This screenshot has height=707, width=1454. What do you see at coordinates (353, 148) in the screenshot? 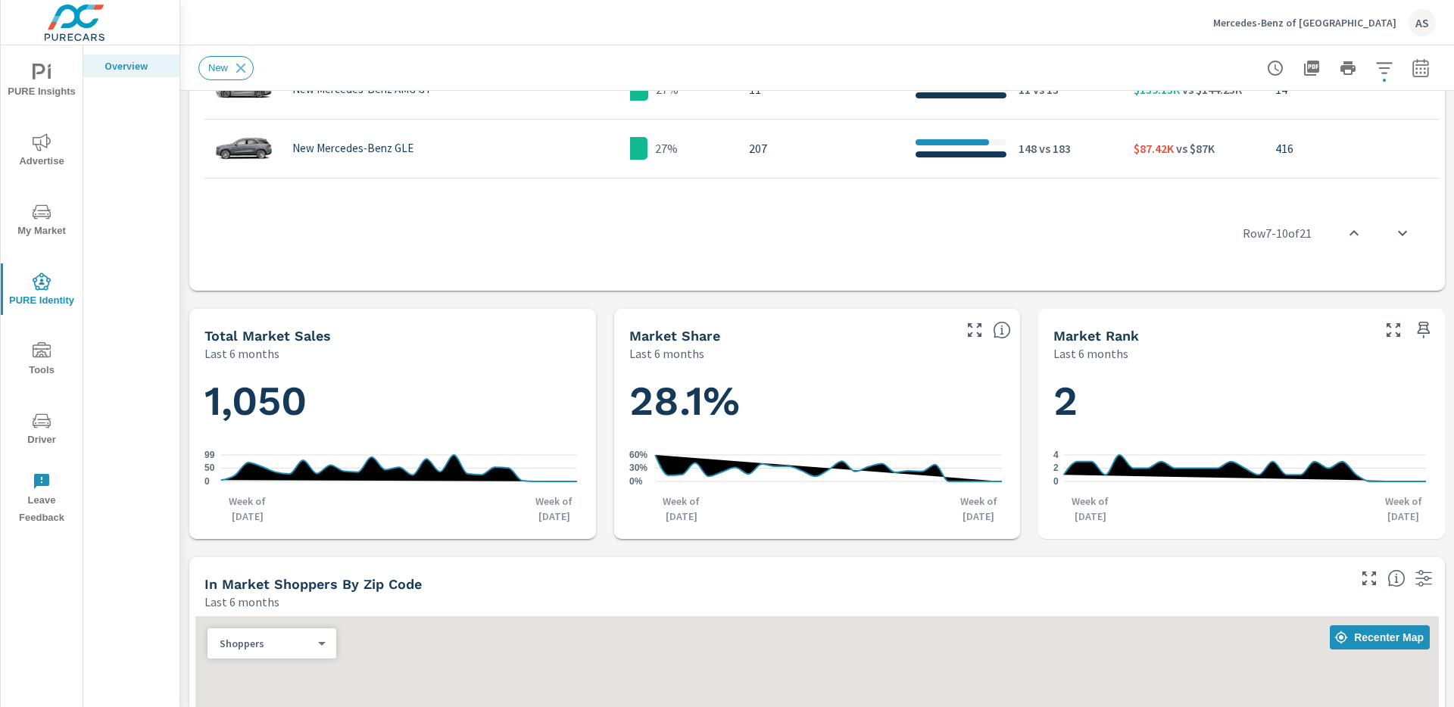
I see `p: New Mercedes-Benz GLE` at bounding box center [353, 148].